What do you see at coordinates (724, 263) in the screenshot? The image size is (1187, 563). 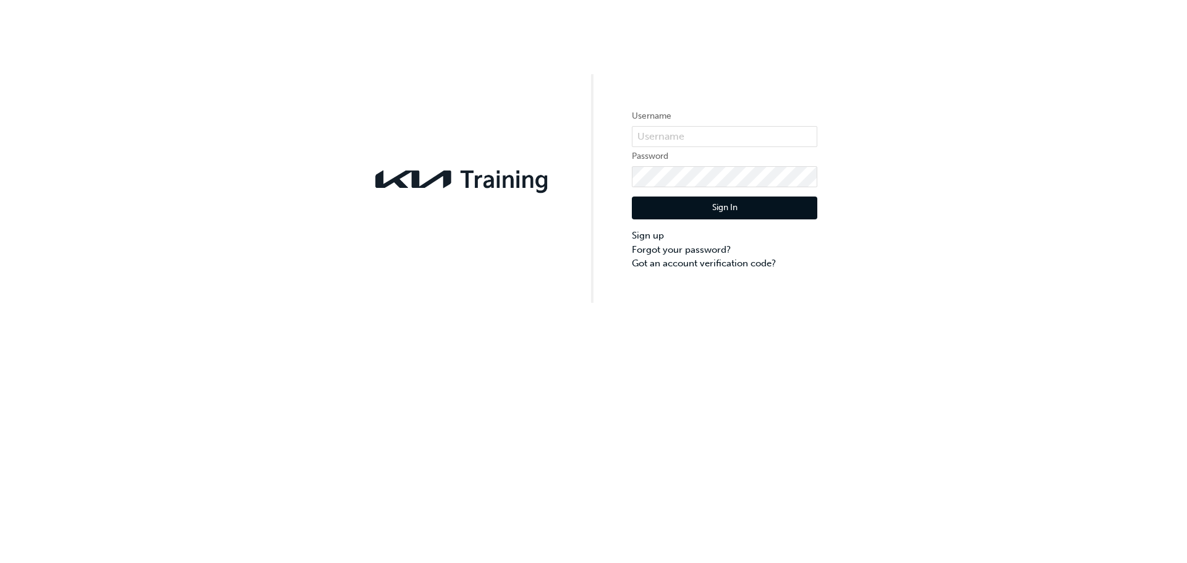 I see `a: Got an account verification code?` at bounding box center [724, 263].